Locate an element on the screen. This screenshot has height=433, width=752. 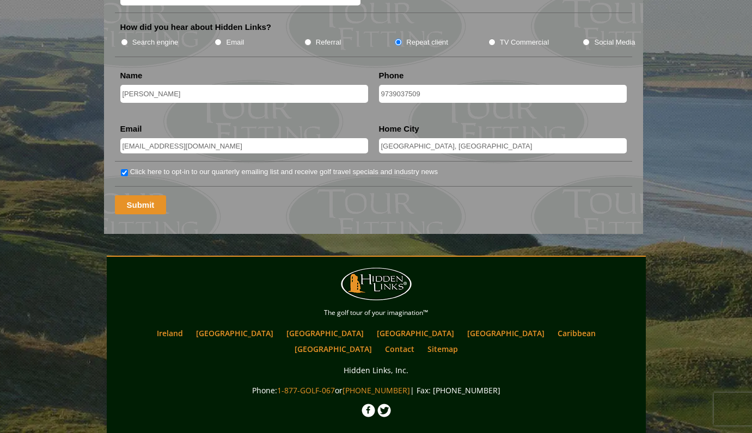
label: How did you hear about Hidden Links? is located at coordinates (196, 27).